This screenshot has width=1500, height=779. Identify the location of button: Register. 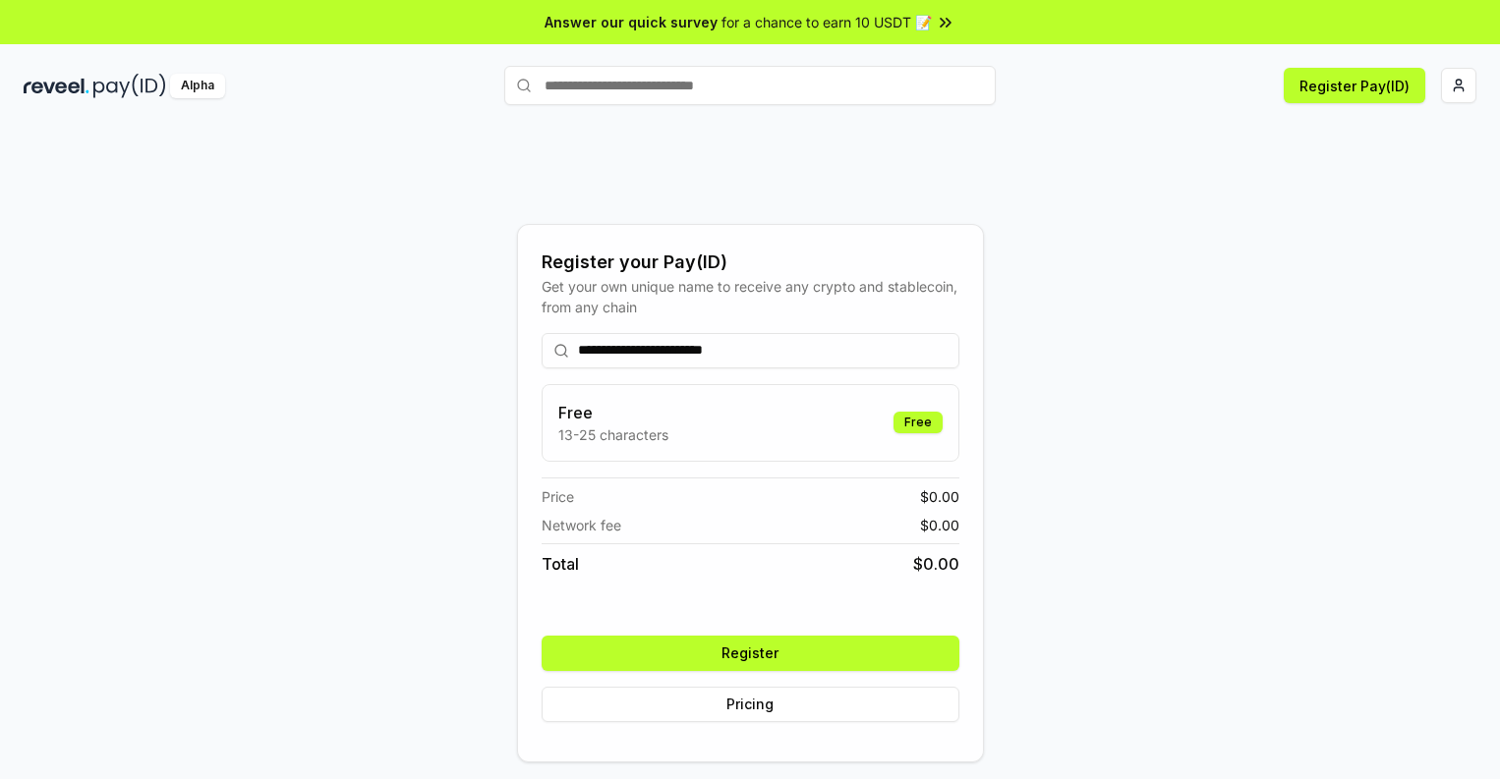
(750, 654).